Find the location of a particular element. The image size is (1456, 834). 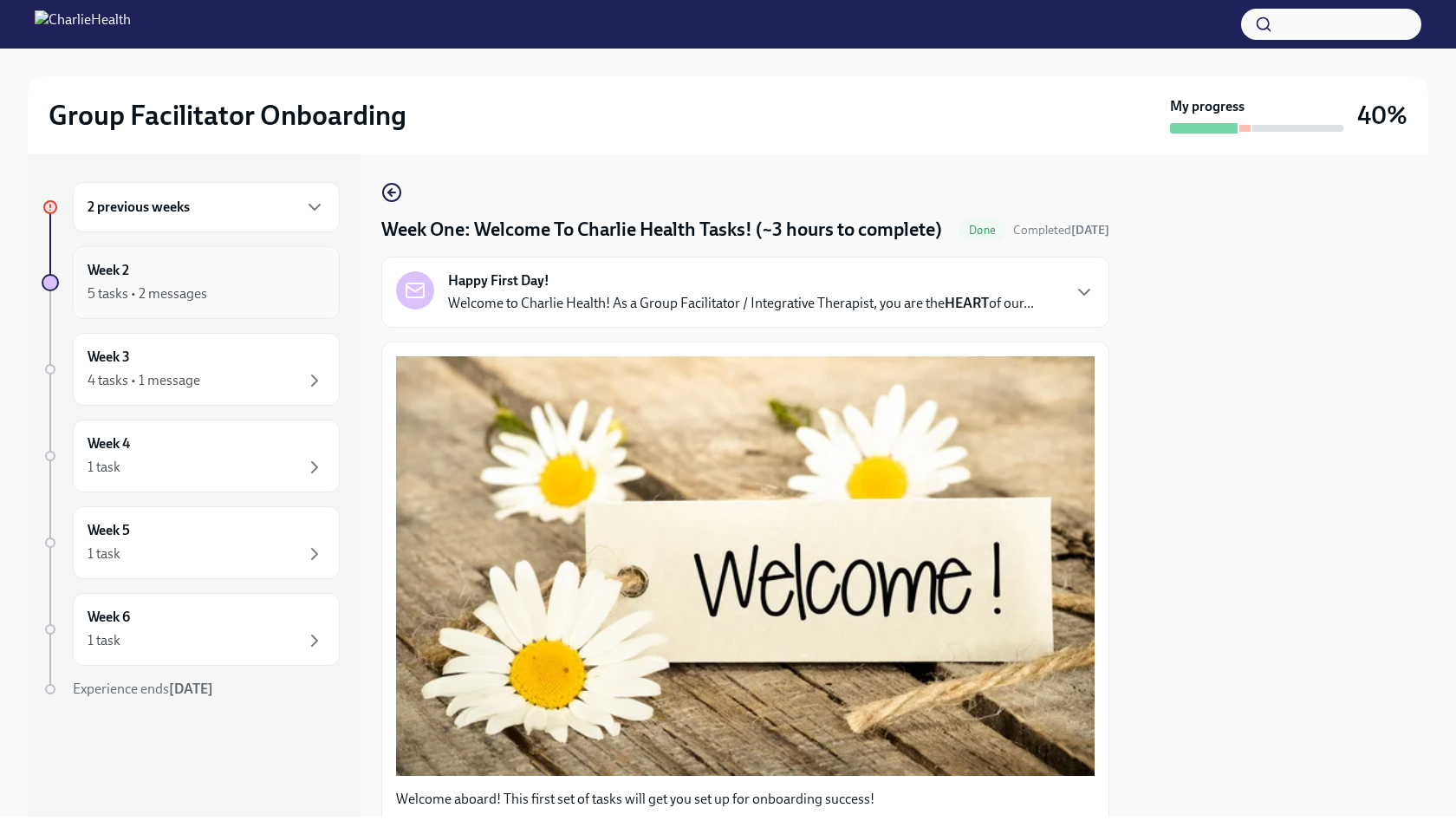

h4: Week One: Welcome To Charlie Health Tasks! (~3 hours to complete) is located at coordinates (661, 230).